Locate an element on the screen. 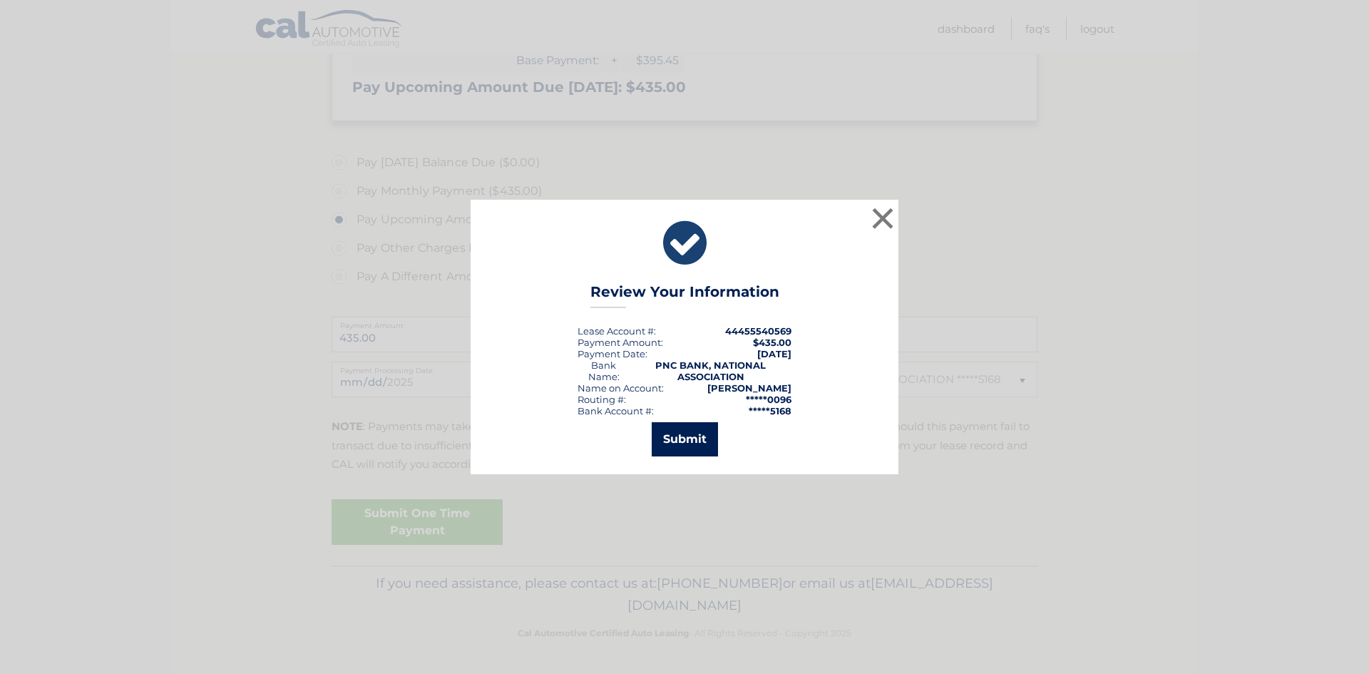 The height and width of the screenshot is (674, 1369). button: Submit is located at coordinates (685, 439).